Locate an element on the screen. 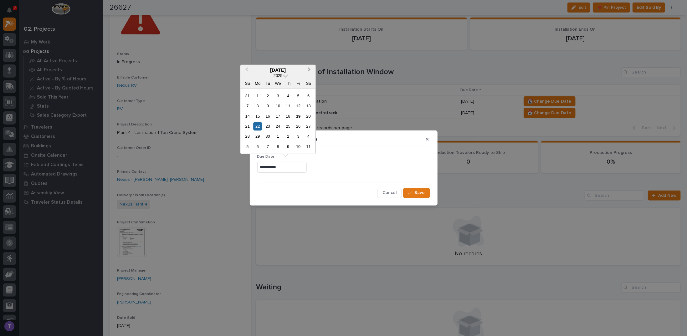 The image size is (687, 336). div: Choose Friday, September 12th, 2025 is located at coordinates (298, 106).